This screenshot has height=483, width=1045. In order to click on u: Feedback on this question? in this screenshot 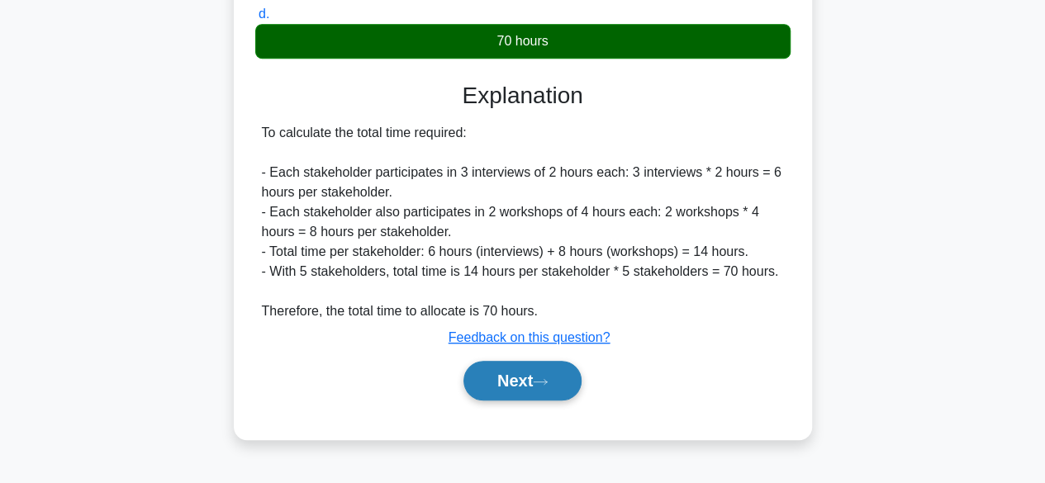, I will do `click(530, 337)`.